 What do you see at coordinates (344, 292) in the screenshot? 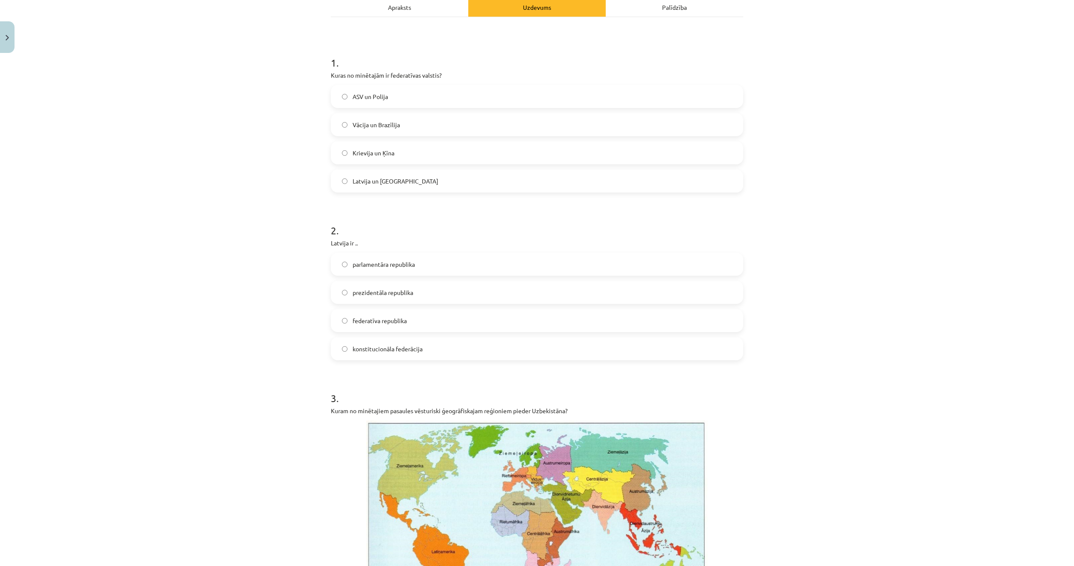
I see `input: prezidentāla republika` at bounding box center [344, 292].